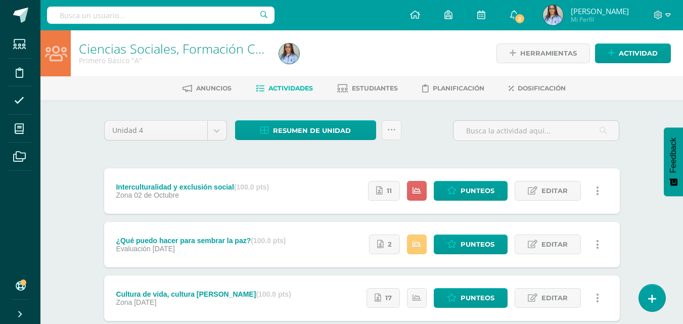  What do you see at coordinates (156, 130) in the screenshot?
I see `span: Unidad 4` at bounding box center [156, 130].